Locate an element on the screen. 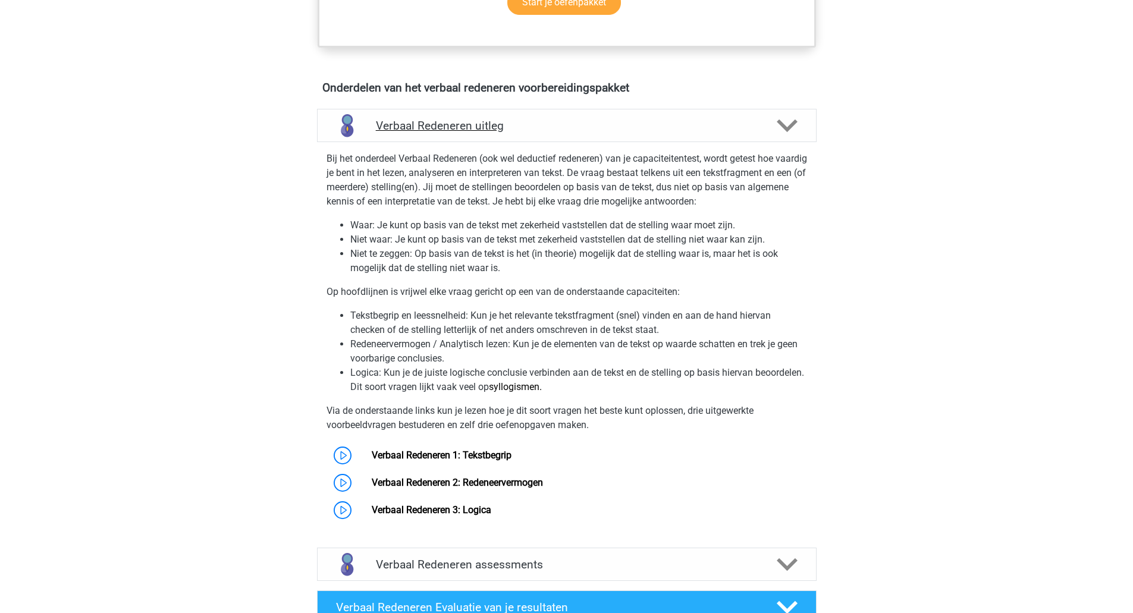 The width and height of the screenshot is (1133, 613). li: Niet waar: Je kunt op basis van de tekst met zekerheid vaststellen dat de stelling niet waar kan ... is located at coordinates (579, 240).